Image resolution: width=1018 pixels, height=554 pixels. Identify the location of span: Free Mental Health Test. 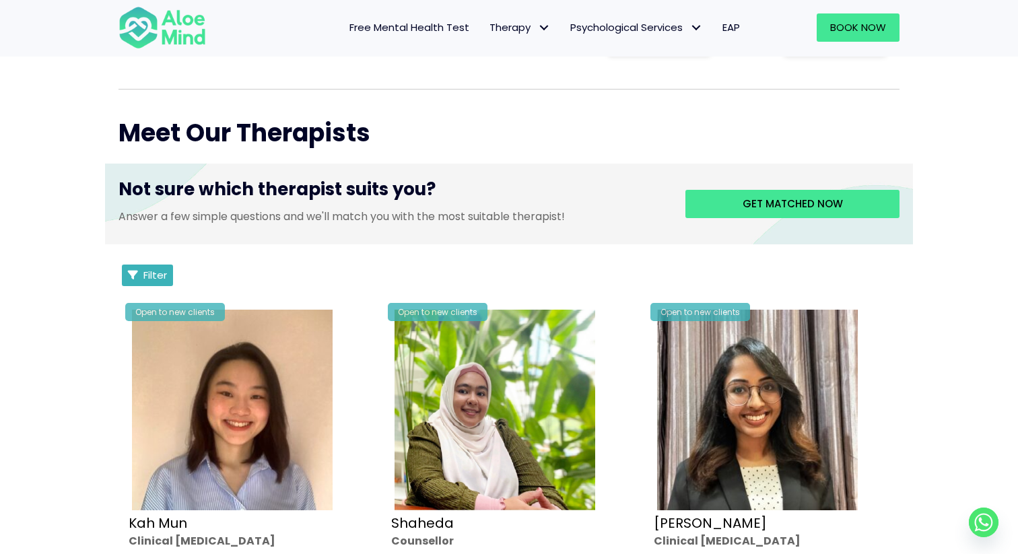
(410, 27).